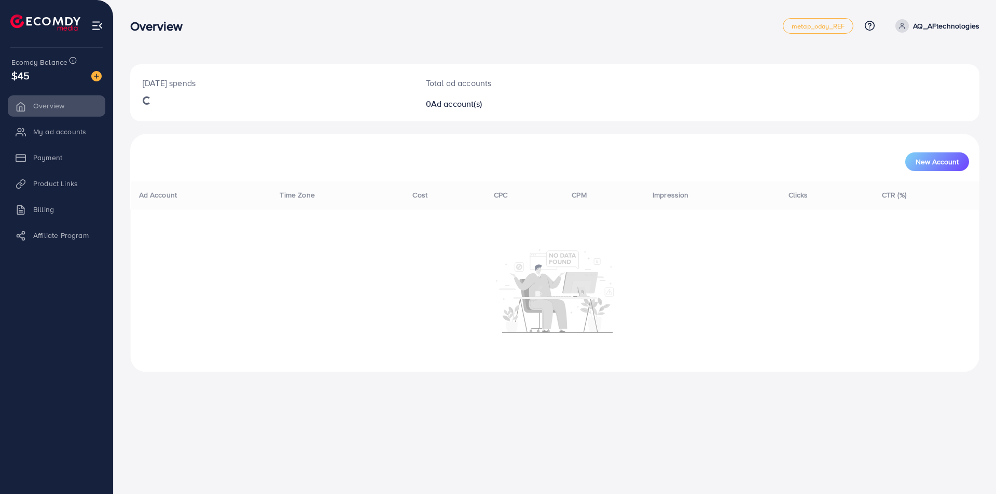  What do you see at coordinates (519, 104) in the screenshot?
I see `h2: 0` at bounding box center [519, 104].